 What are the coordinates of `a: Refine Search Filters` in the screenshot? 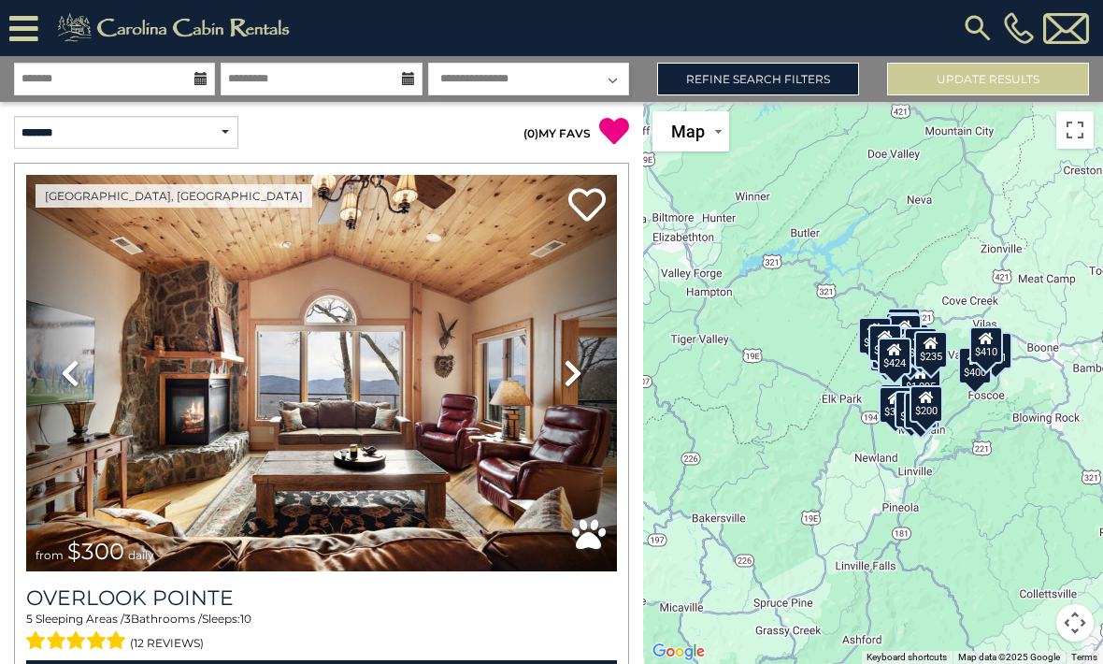 It's located at (758, 79).